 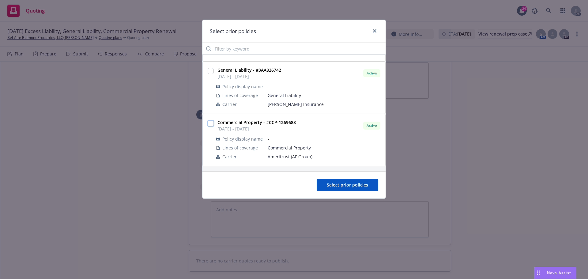 What do you see at coordinates (249, 70) in the screenshot?
I see `strong: General Liability - #3AA826742` at bounding box center [249, 70].